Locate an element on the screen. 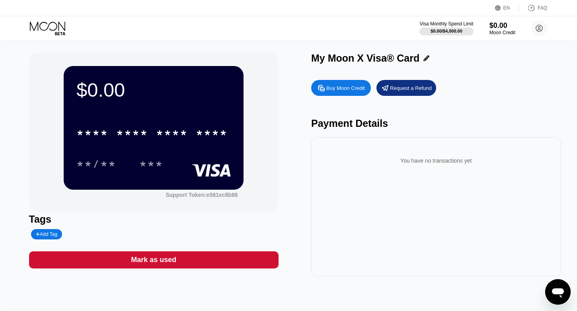 Image resolution: width=577 pixels, height=311 pixels. div: Visa Monthly Spend Limit$0.00/$4,000.00 is located at coordinates (446, 28).